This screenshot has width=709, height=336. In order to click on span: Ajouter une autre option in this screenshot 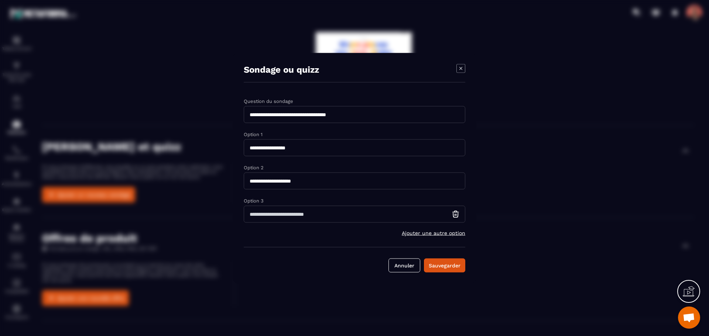, I will do `click(433, 233)`.